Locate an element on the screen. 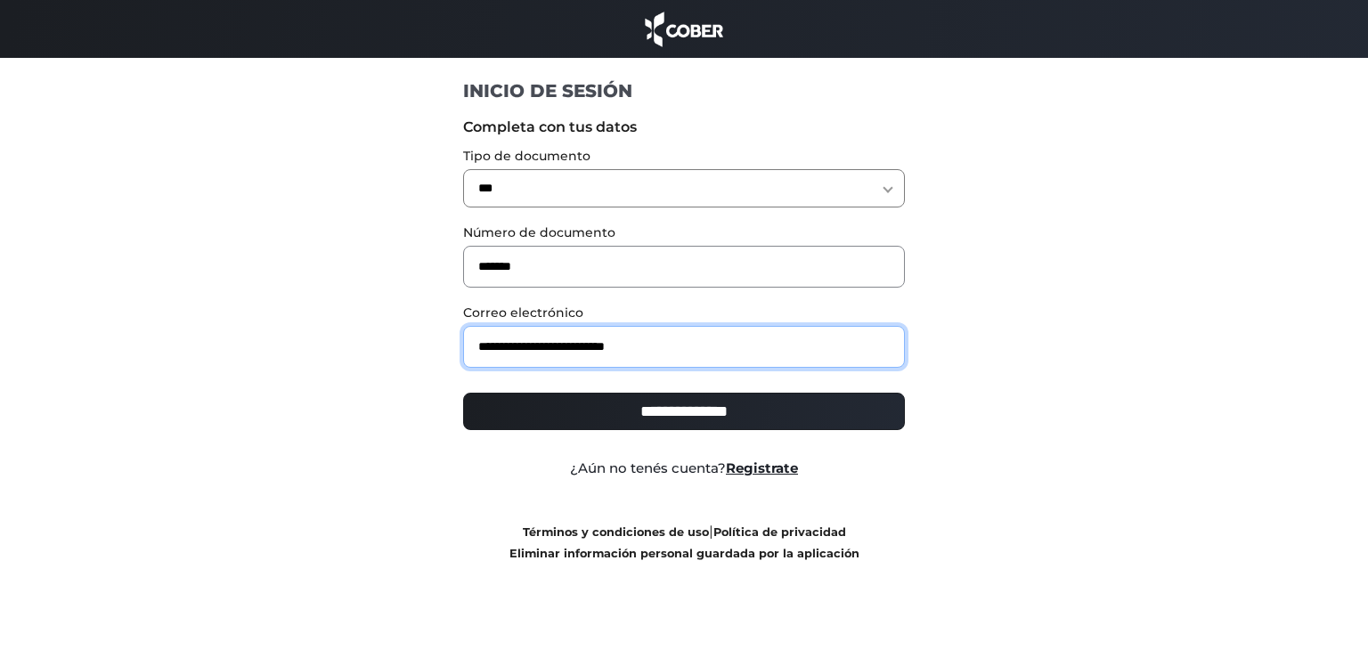  a: Política de privacidad is located at coordinates (779, 532).